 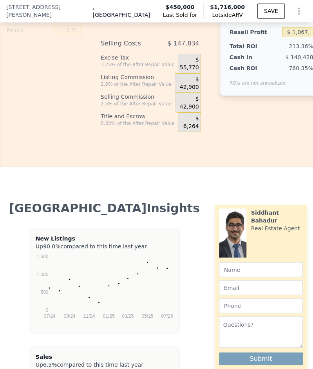 What do you see at coordinates (69, 316) in the screenshot?
I see `text: 09/24` at bounding box center [69, 316].